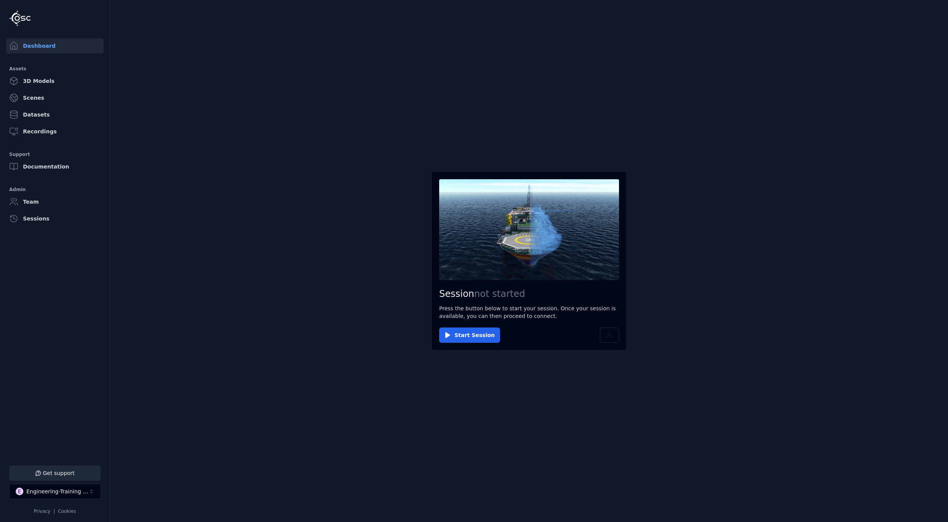  Describe the element at coordinates (55, 202) in the screenshot. I see `a: Team` at that location.